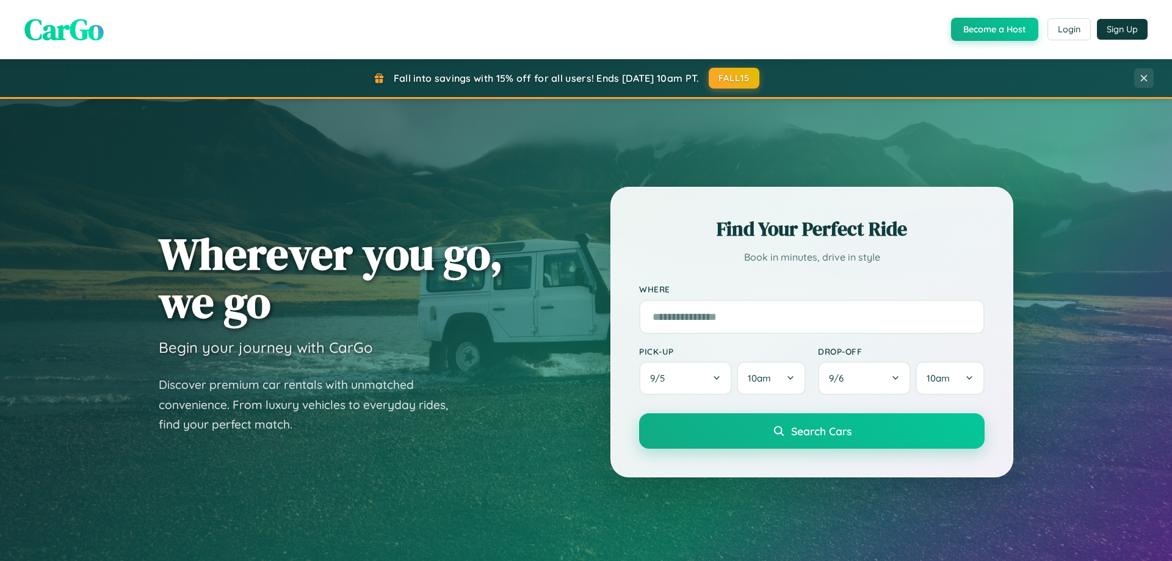 Image resolution: width=1172 pixels, height=561 pixels. I want to click on h2: Find Your Perfect Ride, so click(812, 229).